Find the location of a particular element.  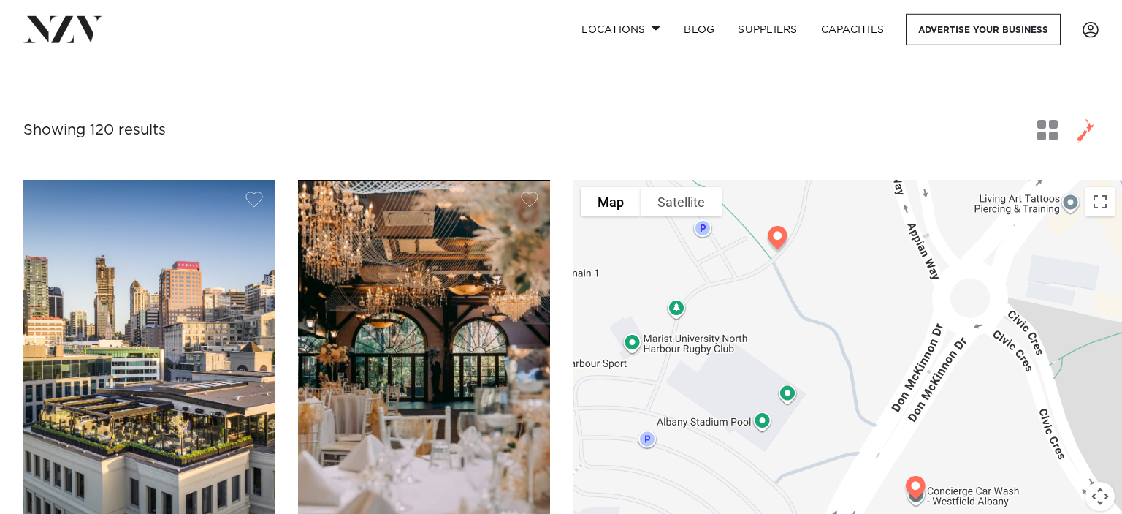

a: Capacities is located at coordinates (853, 29).